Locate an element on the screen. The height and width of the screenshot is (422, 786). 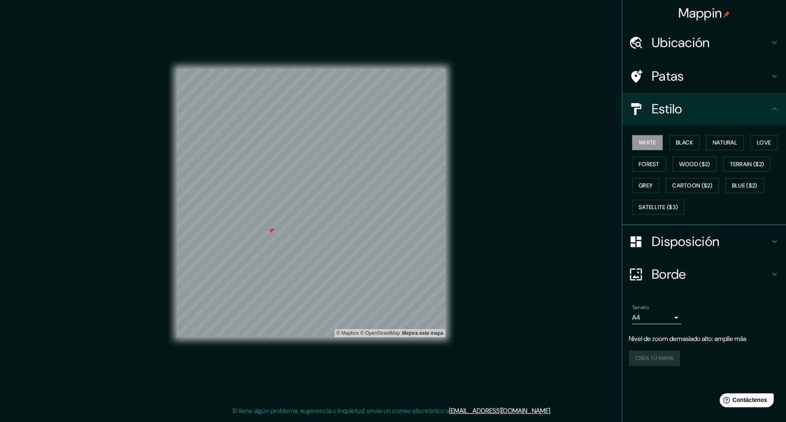
font: Mejora este mapa is located at coordinates (423, 333).